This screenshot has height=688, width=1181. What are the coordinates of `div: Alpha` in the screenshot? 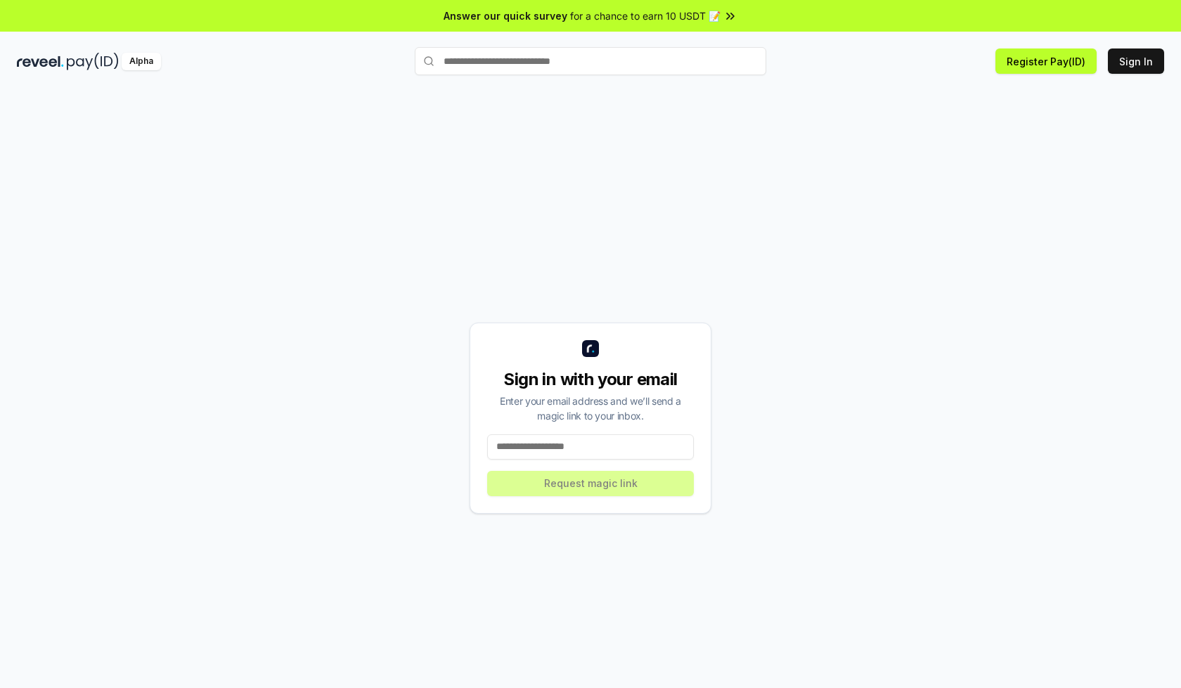 It's located at (141, 61).